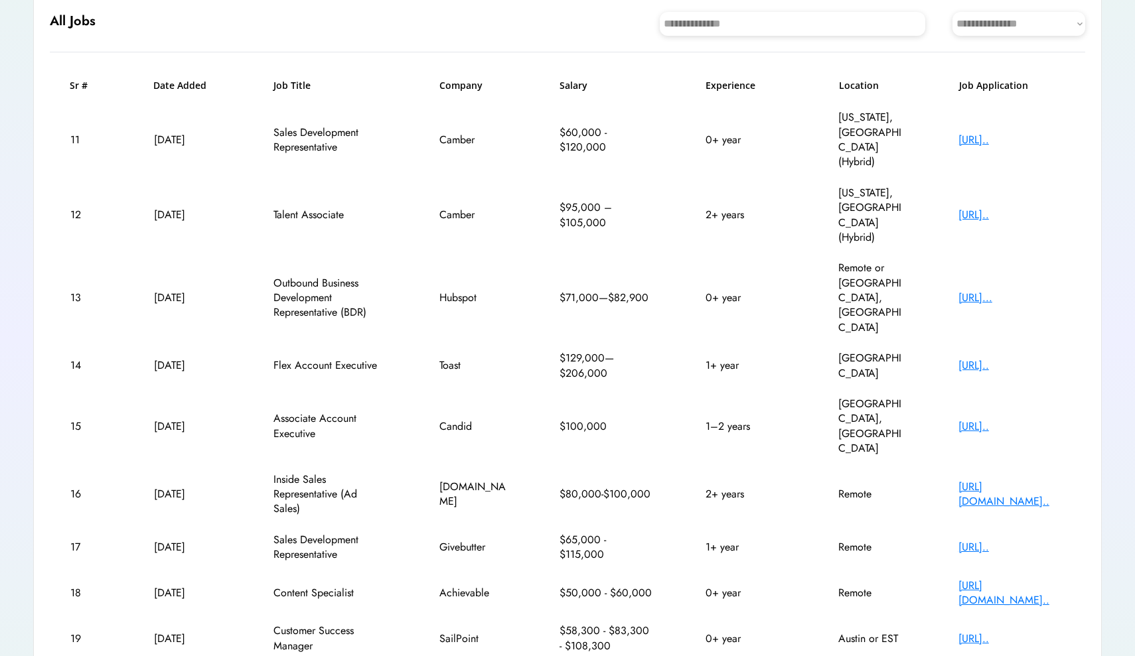  What do you see at coordinates (473, 593) in the screenshot?
I see `div: Achievable` at bounding box center [473, 593].